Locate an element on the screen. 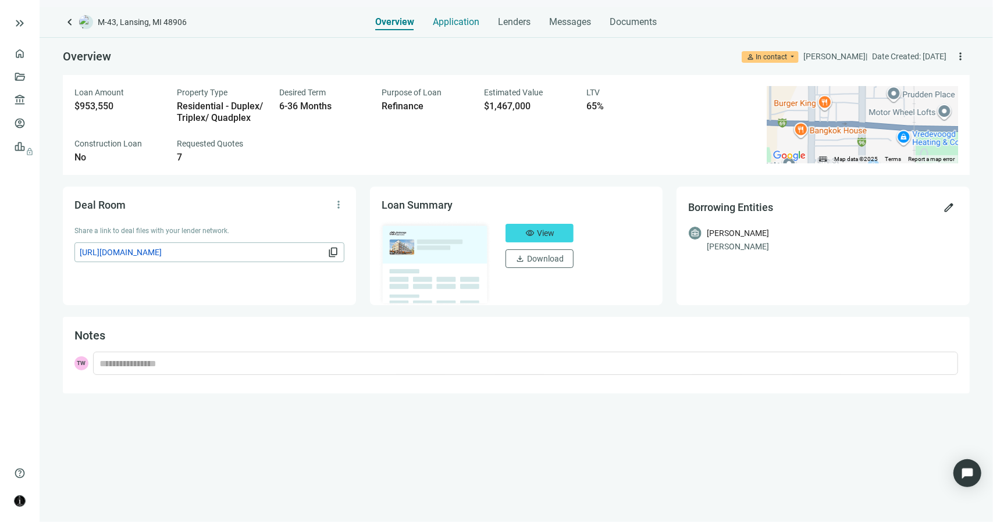  span: Loan Summary is located at coordinates (417, 205).